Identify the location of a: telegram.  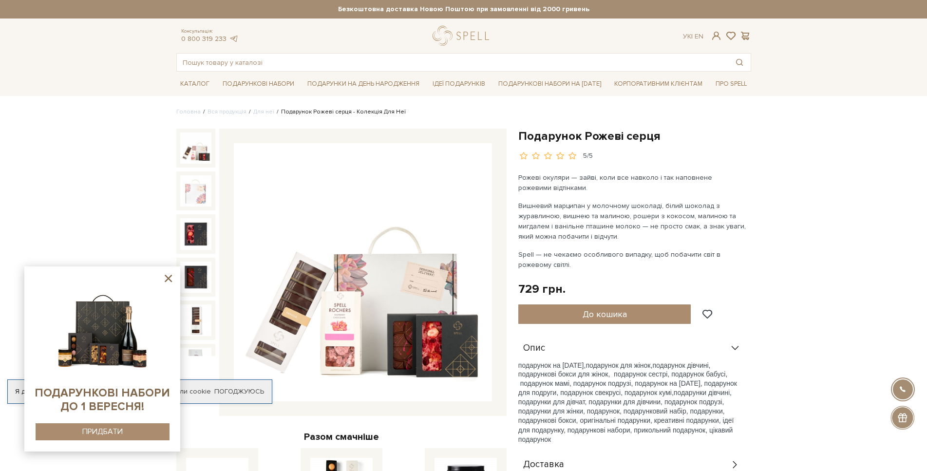
(234, 39).